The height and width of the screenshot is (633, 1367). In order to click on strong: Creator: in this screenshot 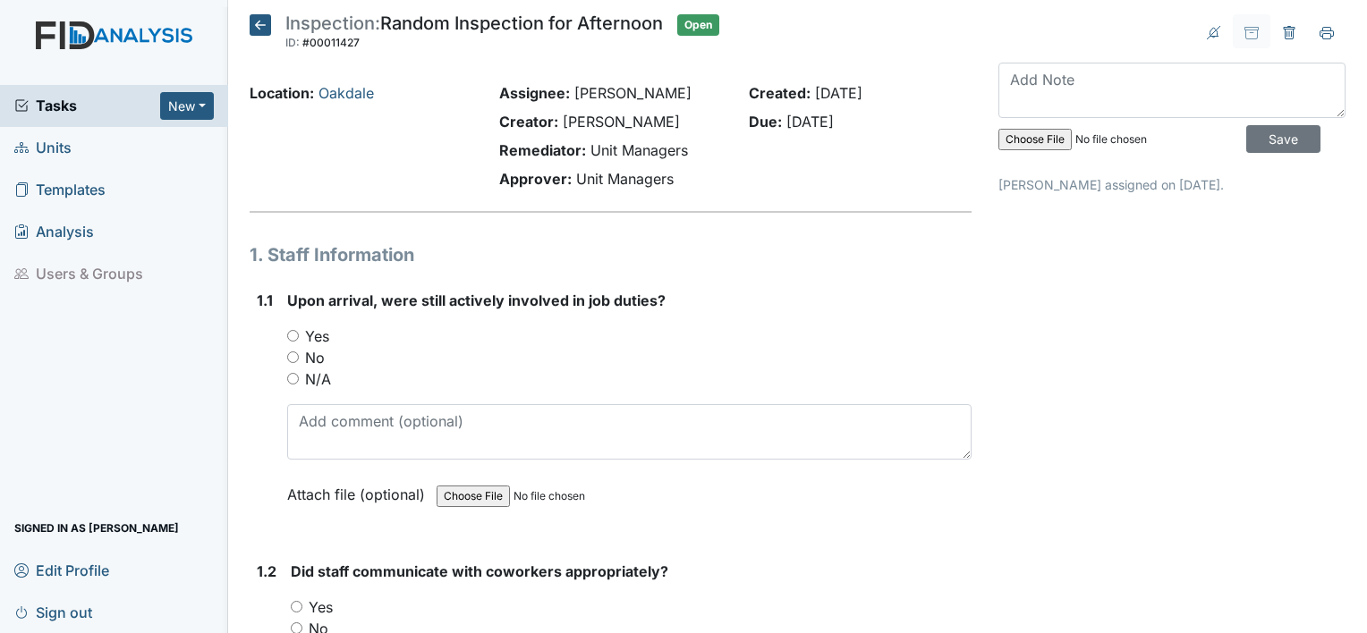, I will do `click(529, 122)`.